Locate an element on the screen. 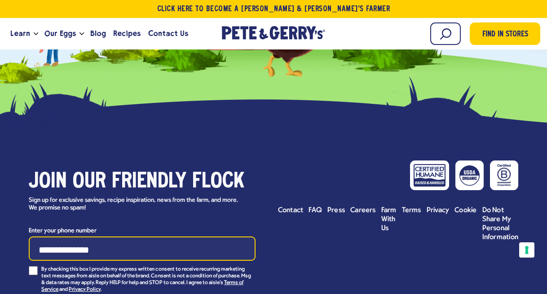 The width and height of the screenshot is (547, 294). p: Sign up for exclusive savings, recipe inspiration, news from the farm, and more. We promise no spam! is located at coordinates (137, 204).